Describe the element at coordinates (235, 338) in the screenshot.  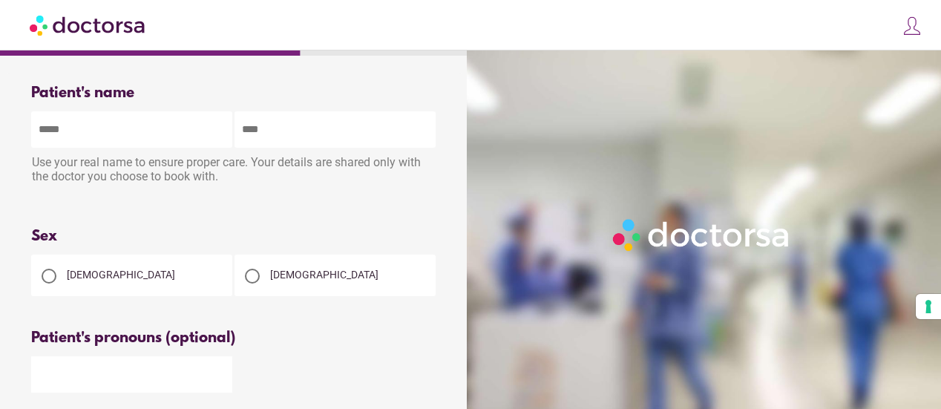
I see `div: Patient's pronouns (optional)` at that location.